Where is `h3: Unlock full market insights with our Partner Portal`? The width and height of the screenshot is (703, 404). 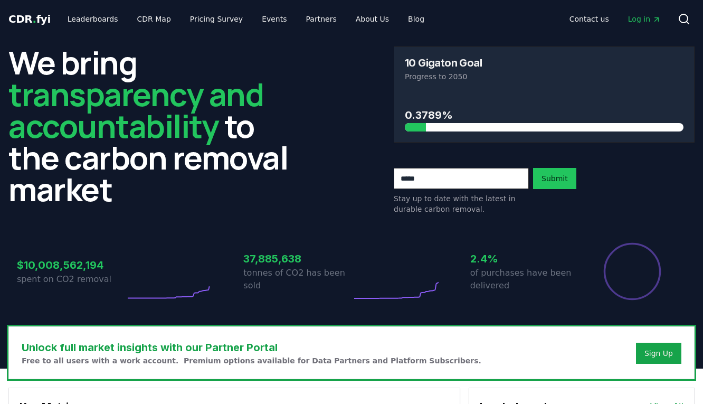
h3: Unlock full market insights with our Partner Portal is located at coordinates (251, 347).